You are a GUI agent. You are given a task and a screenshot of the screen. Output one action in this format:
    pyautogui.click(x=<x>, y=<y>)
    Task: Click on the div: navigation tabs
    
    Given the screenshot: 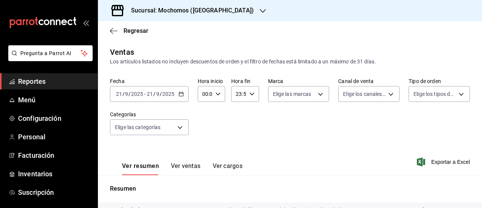 What is the action you would take?
    pyautogui.click(x=182, y=168)
    